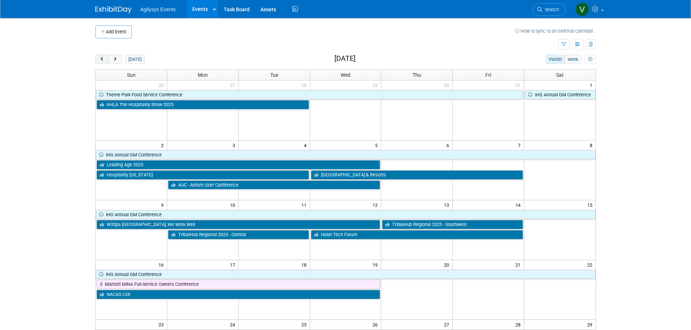 The width and height of the screenshot is (691, 330). What do you see at coordinates (238, 295) in the screenshot?
I see `a: NACAS C3X` at bounding box center [238, 295].